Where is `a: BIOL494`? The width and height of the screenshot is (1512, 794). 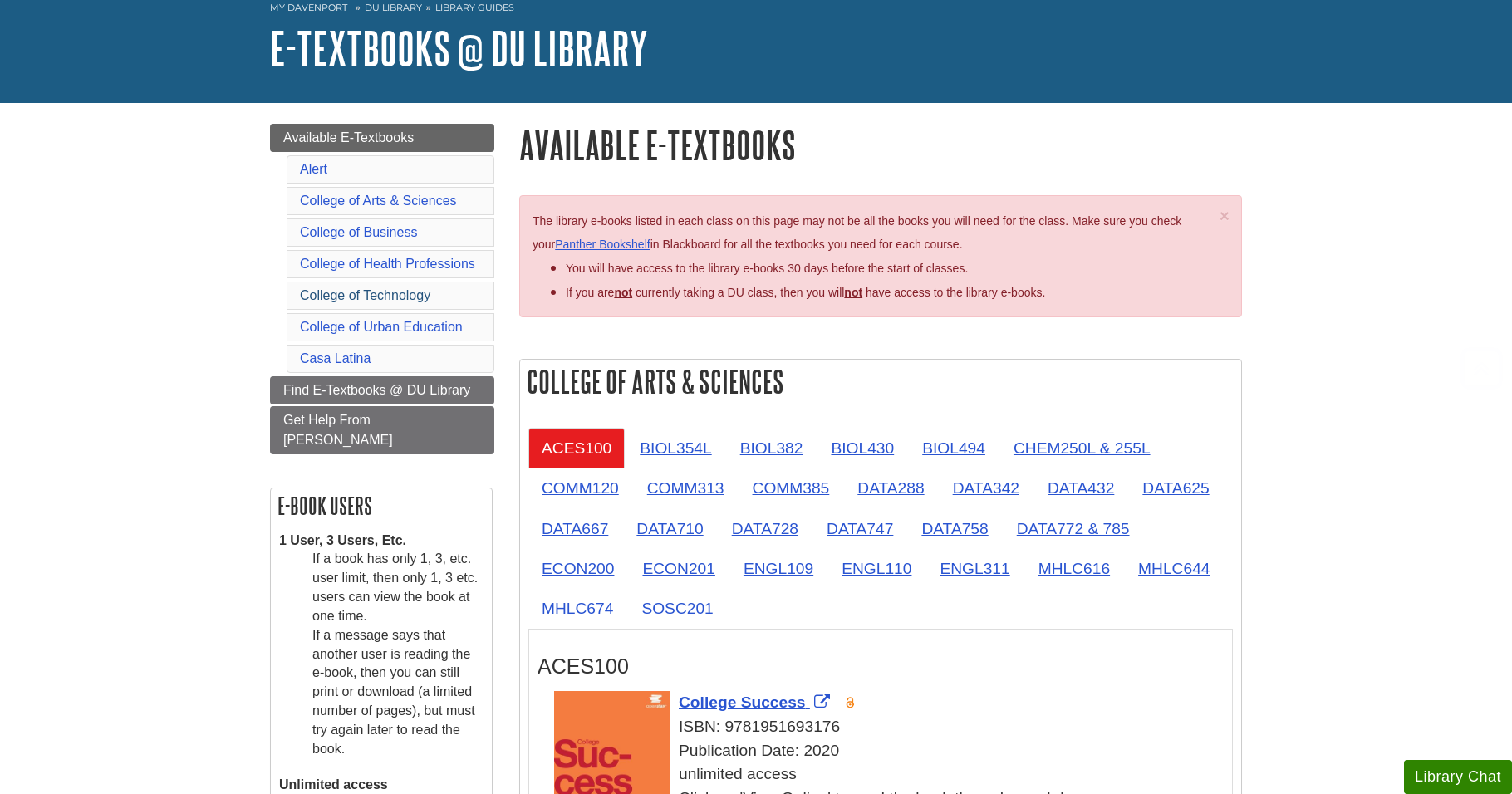
a: BIOL494 is located at coordinates (954, 448).